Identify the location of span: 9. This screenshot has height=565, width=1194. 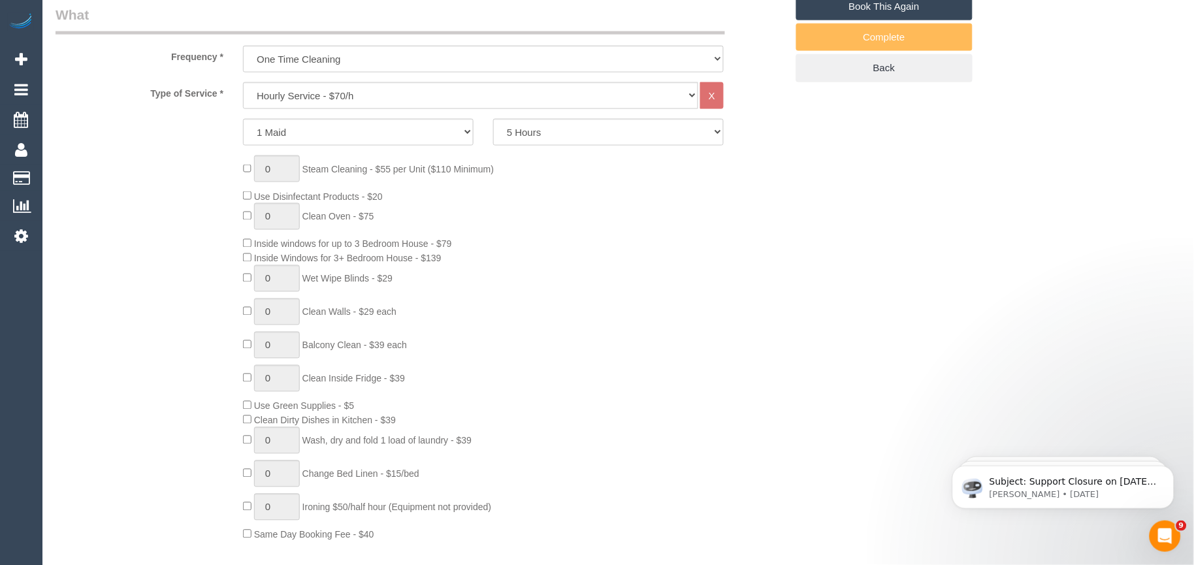
(1182, 526).